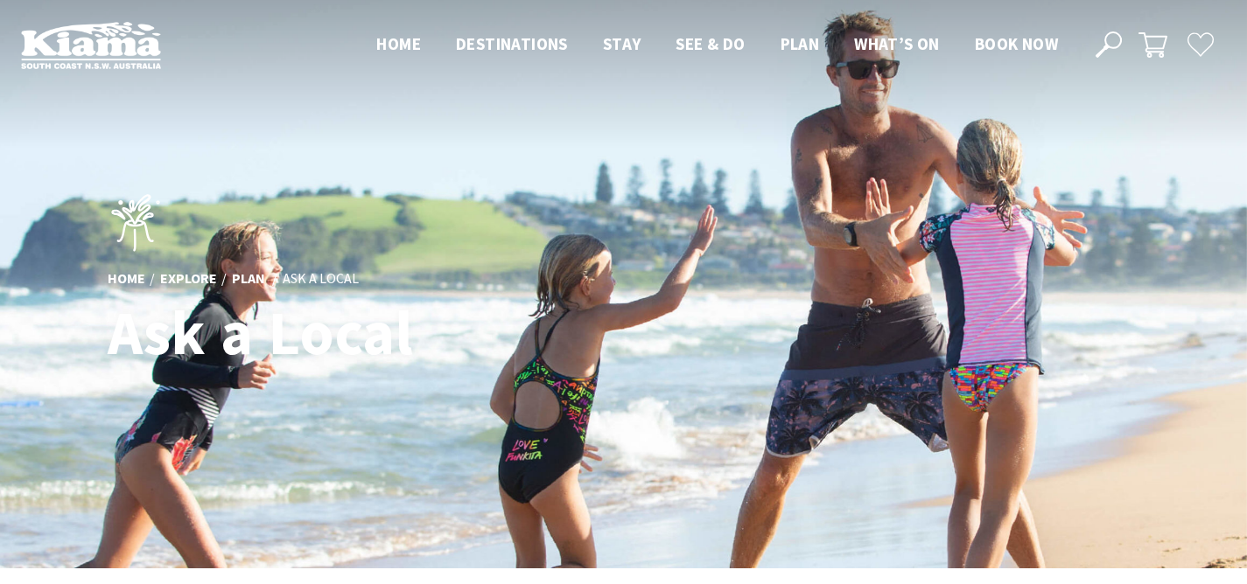  Describe the element at coordinates (622, 44) in the screenshot. I see `span: Stay` at that location.